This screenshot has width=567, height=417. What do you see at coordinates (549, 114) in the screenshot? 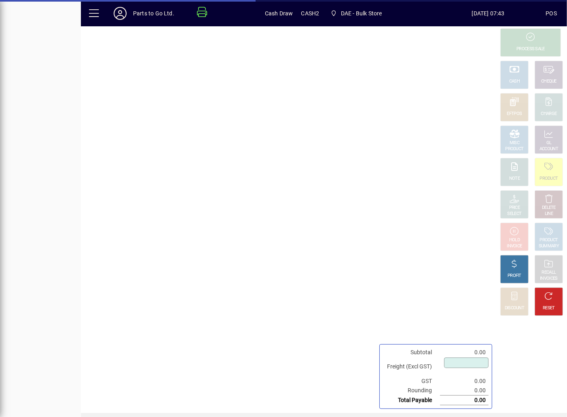
I see `div: CHARGE` at bounding box center [549, 114].